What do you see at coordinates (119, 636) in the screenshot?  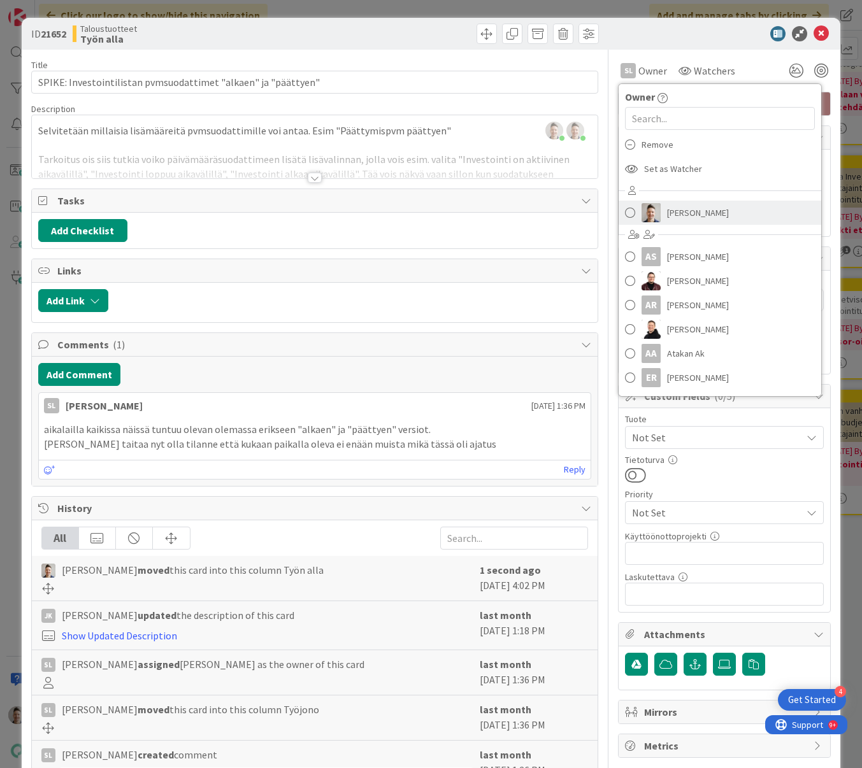 I see `a: Show Updated Description` at bounding box center [119, 636].